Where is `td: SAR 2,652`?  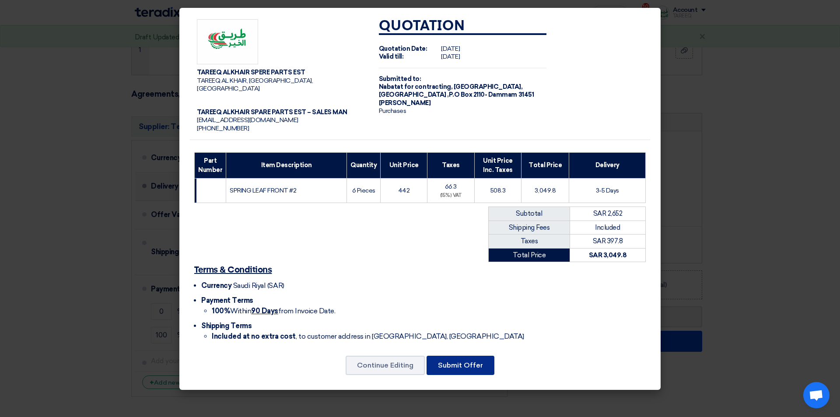
td: SAR 2,652 is located at coordinates (607, 214).